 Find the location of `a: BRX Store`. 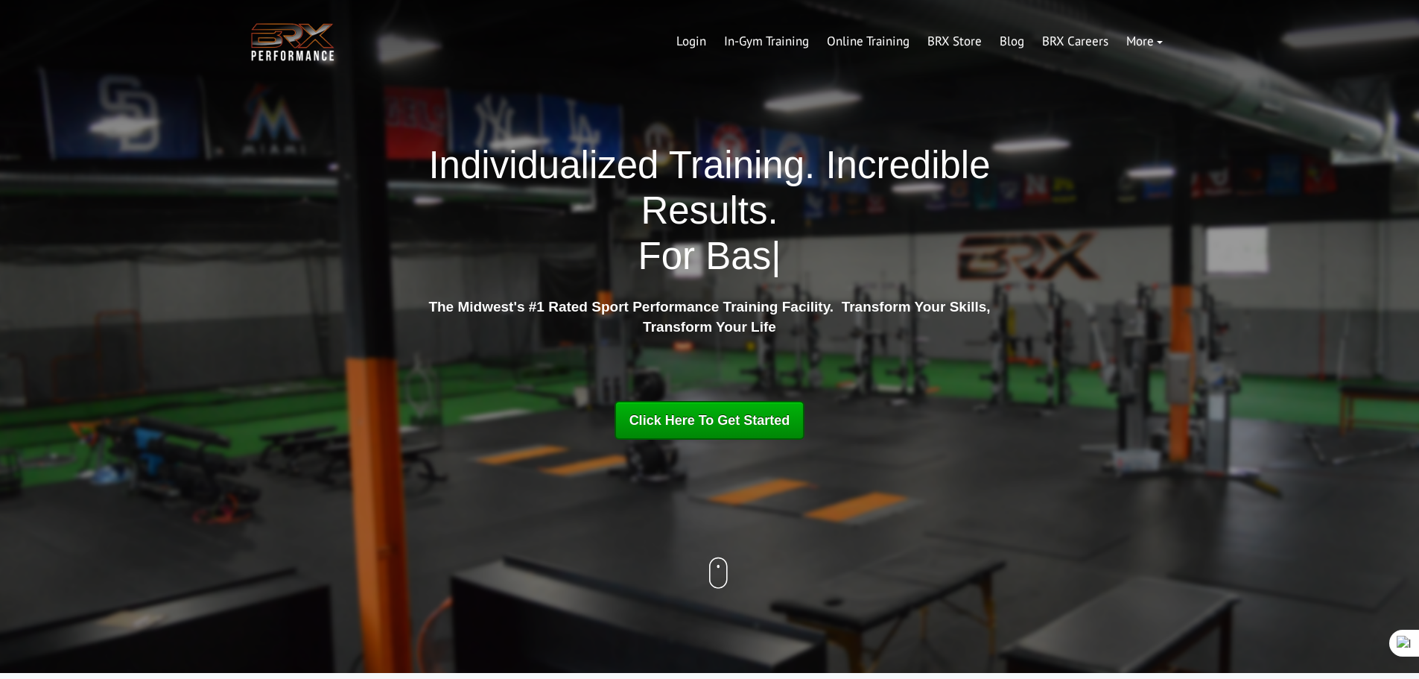

a: BRX Store is located at coordinates (954, 42).